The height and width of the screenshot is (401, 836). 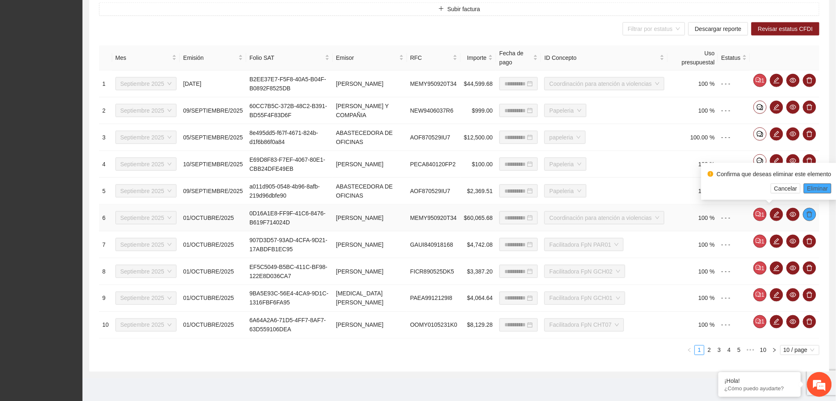 What do you see at coordinates (718, 29) in the screenshot?
I see `button: Descargar reporte` at bounding box center [718, 29].